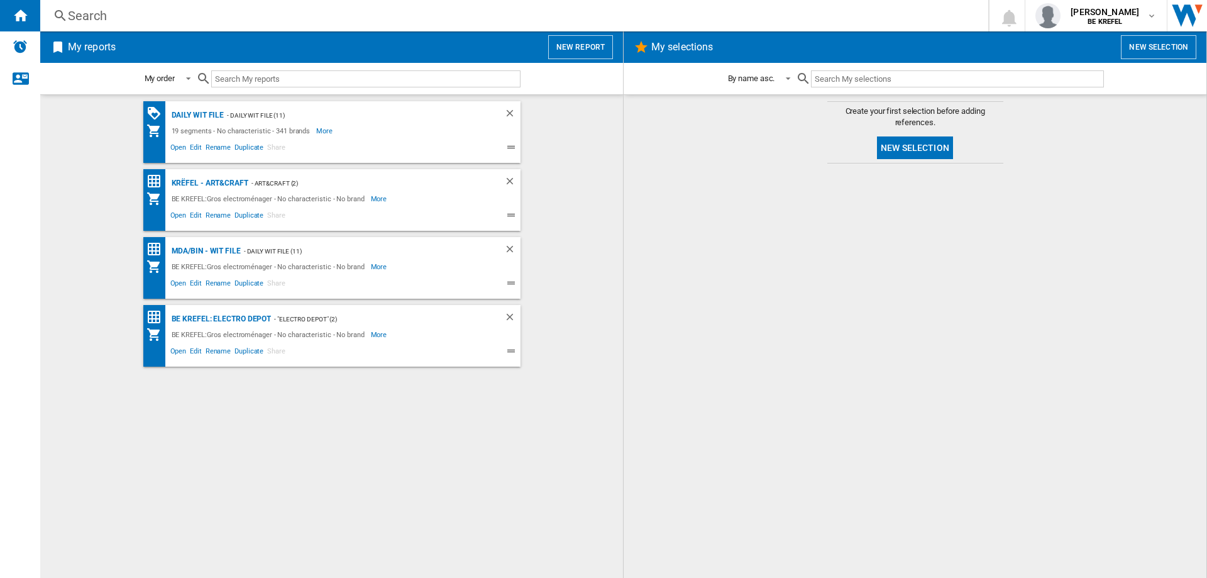 Image resolution: width=1207 pixels, height=578 pixels. What do you see at coordinates (682, 47) in the screenshot?
I see `h2: My selections` at bounding box center [682, 47].